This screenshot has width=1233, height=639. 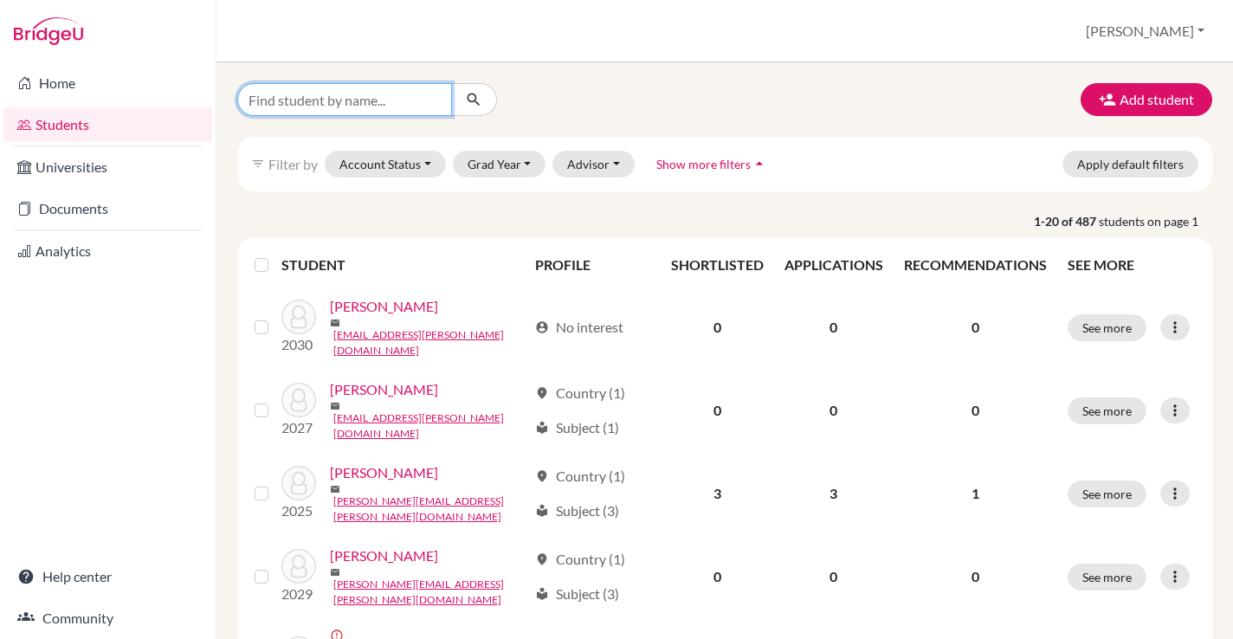 I want to click on img: Akolkar, Aisha, so click(x=299, y=317).